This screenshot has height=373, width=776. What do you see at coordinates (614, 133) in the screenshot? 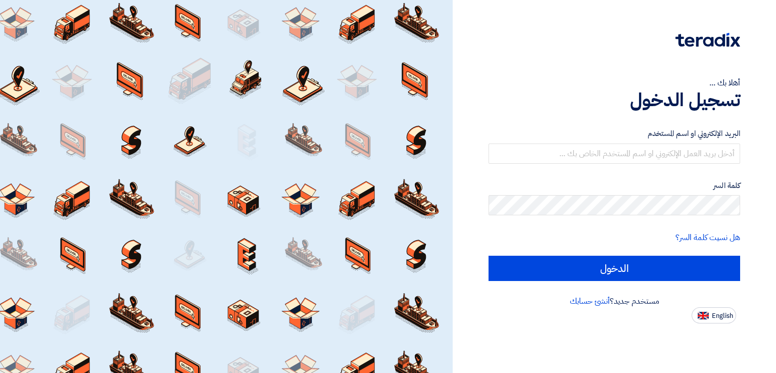
I see `label: البريد الإلكتروني او اسم المستخدم` at bounding box center [614, 133].